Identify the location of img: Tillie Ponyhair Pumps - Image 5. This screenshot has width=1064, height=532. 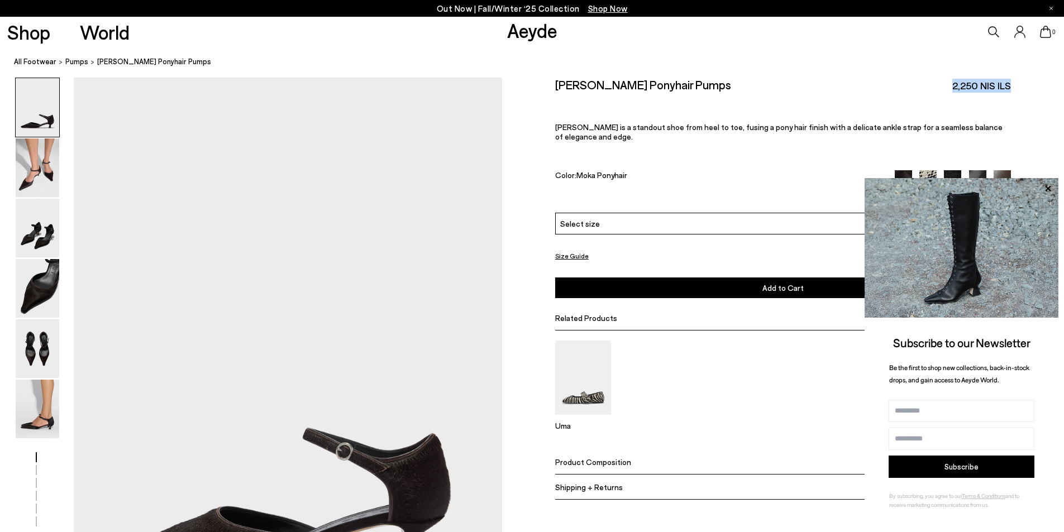
(37, 349).